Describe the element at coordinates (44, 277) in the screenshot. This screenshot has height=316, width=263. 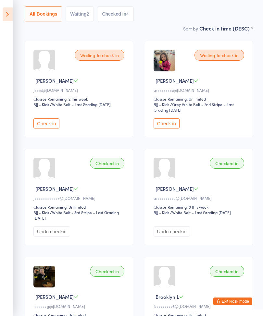
I see `img: image1725275061.png` at that location.